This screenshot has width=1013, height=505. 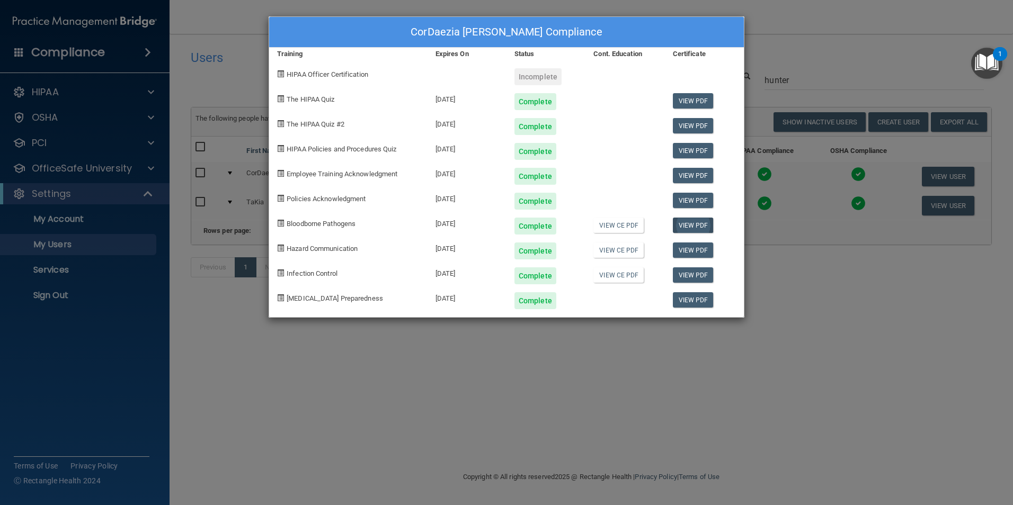 I want to click on div: Status, so click(x=545, y=54).